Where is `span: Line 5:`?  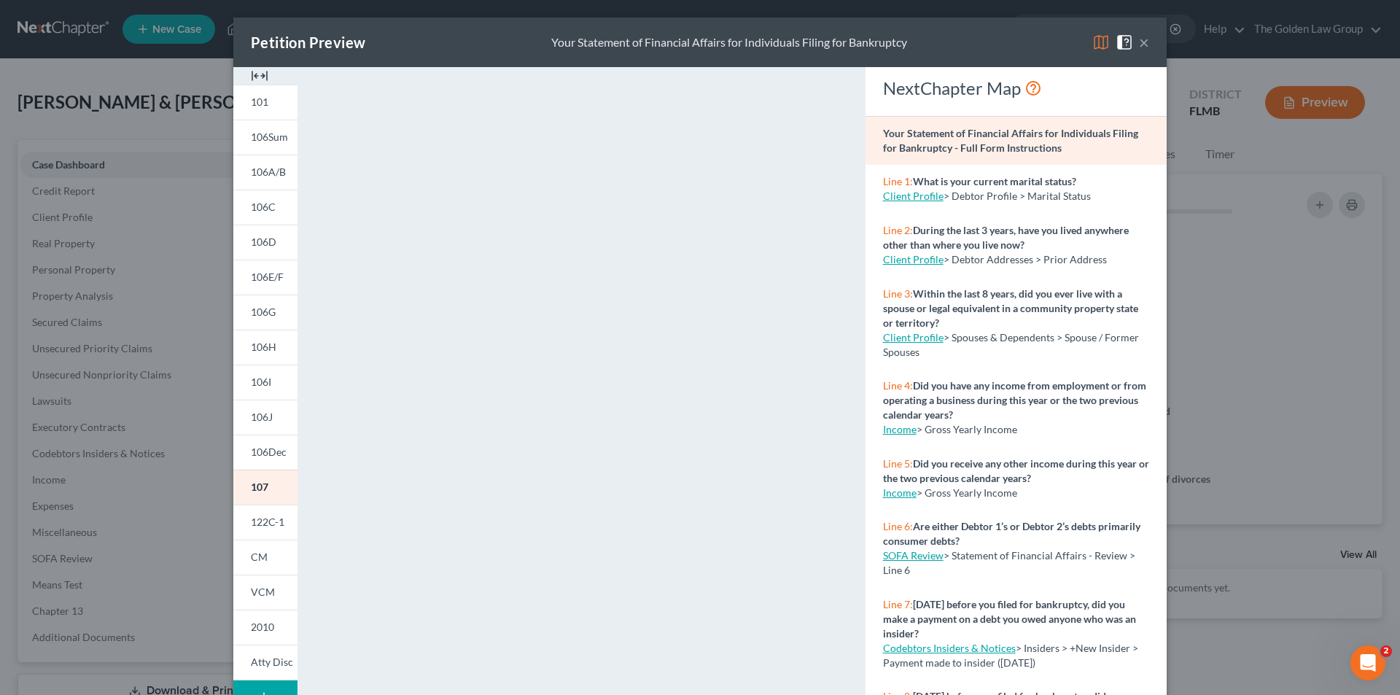
span: Line 5: is located at coordinates (897, 463).